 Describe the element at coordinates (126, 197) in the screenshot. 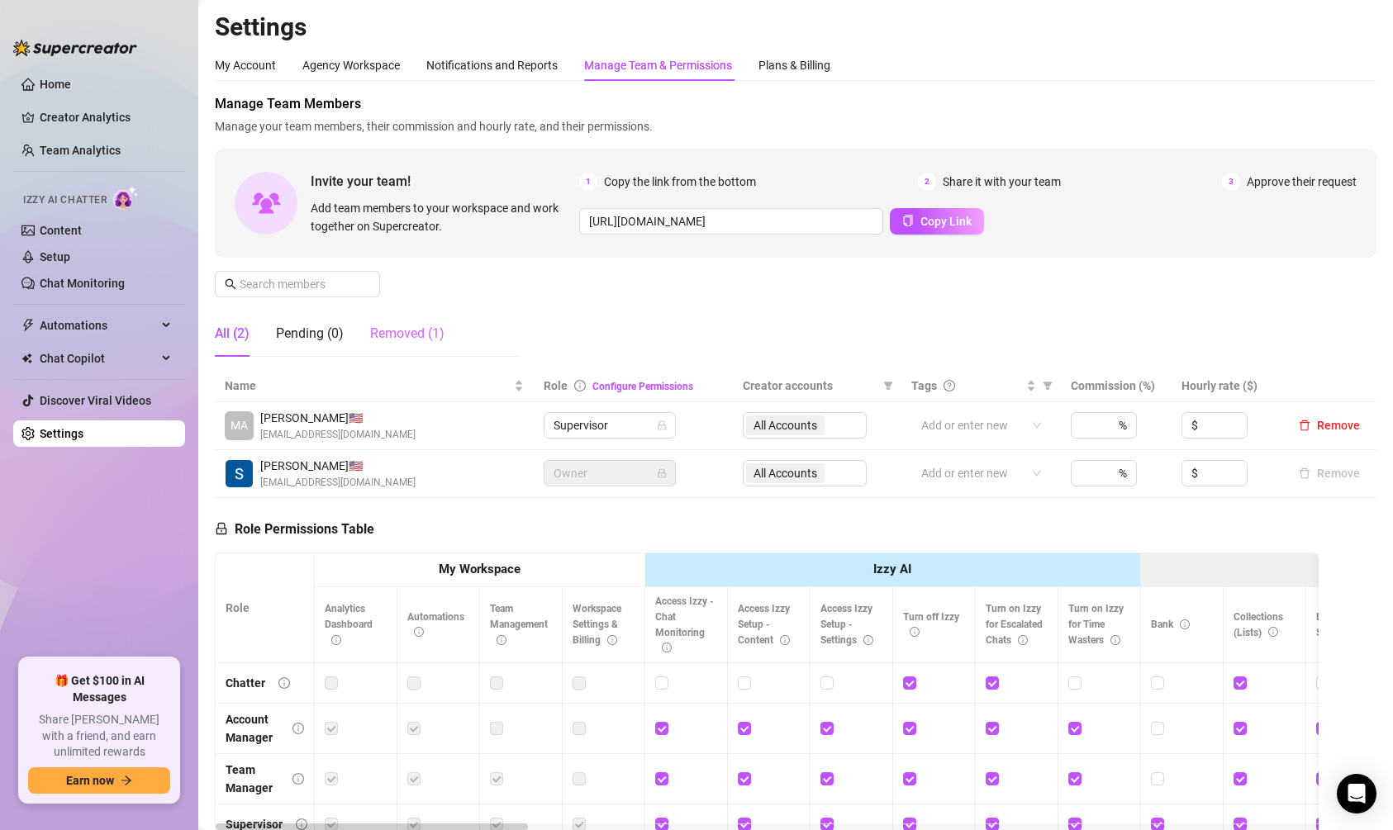

I see `img: AI Chatter` at that location.